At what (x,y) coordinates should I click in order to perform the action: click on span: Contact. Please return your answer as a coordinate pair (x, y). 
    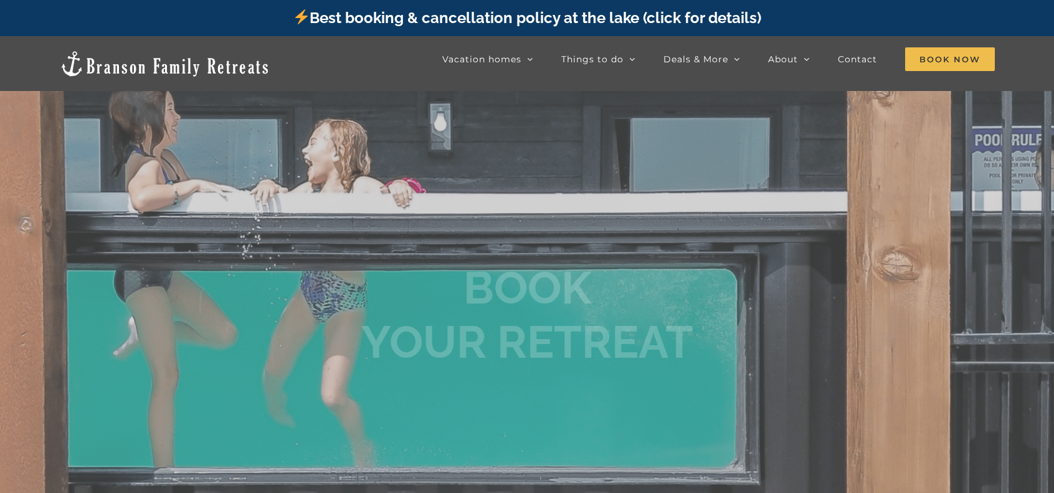
    Looking at the image, I should click on (857, 59).